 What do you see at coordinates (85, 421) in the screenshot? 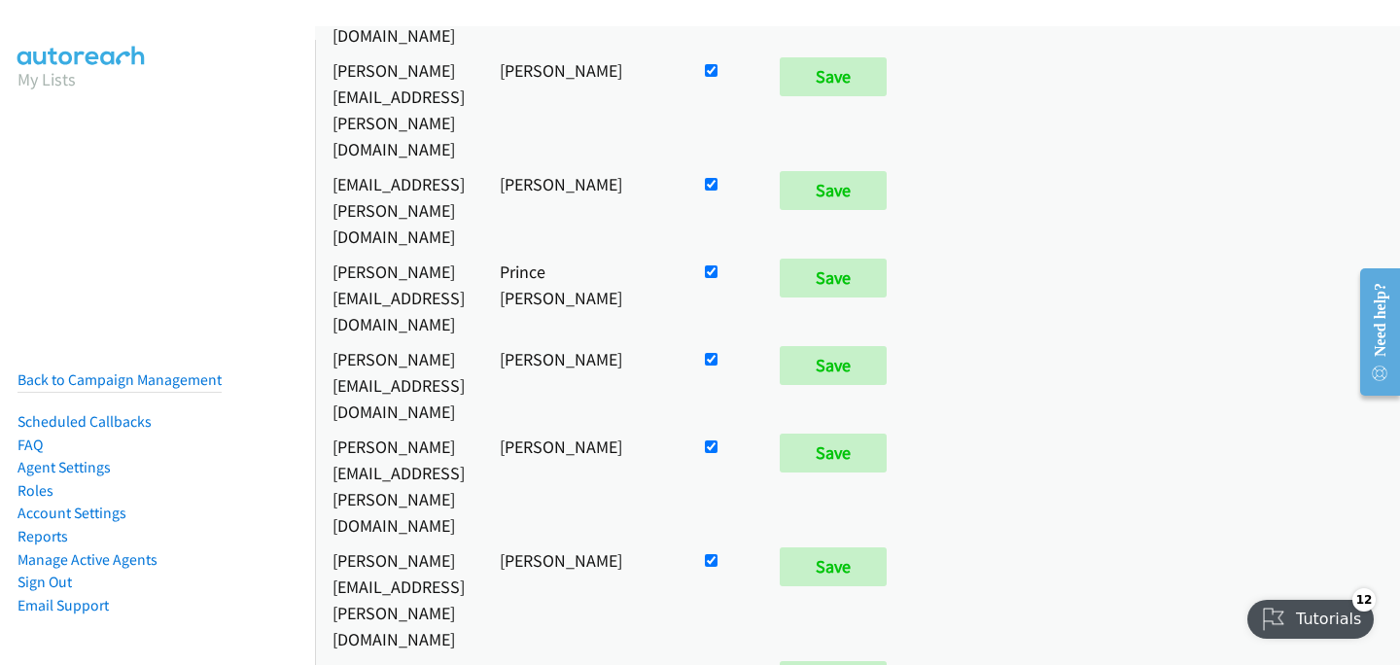
I see `a: Scheduled Callbacks` at bounding box center [85, 421].